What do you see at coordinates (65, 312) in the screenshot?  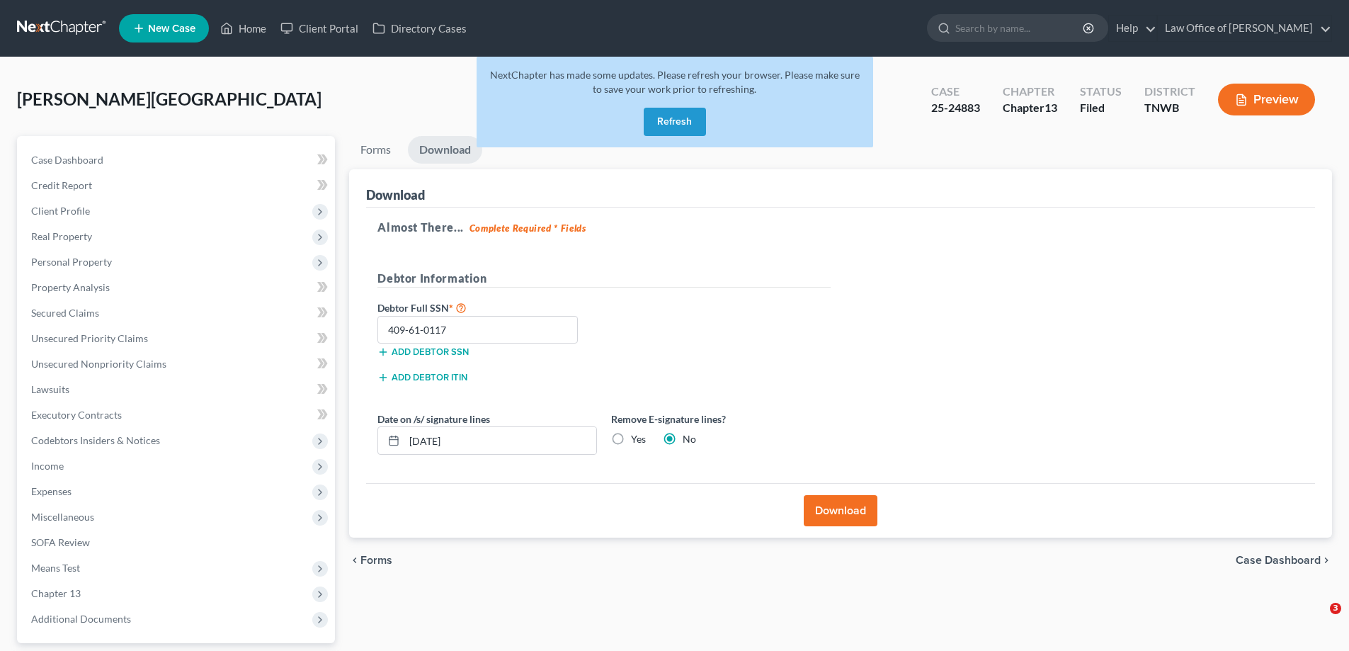 I see `span: Secured Claims` at bounding box center [65, 312].